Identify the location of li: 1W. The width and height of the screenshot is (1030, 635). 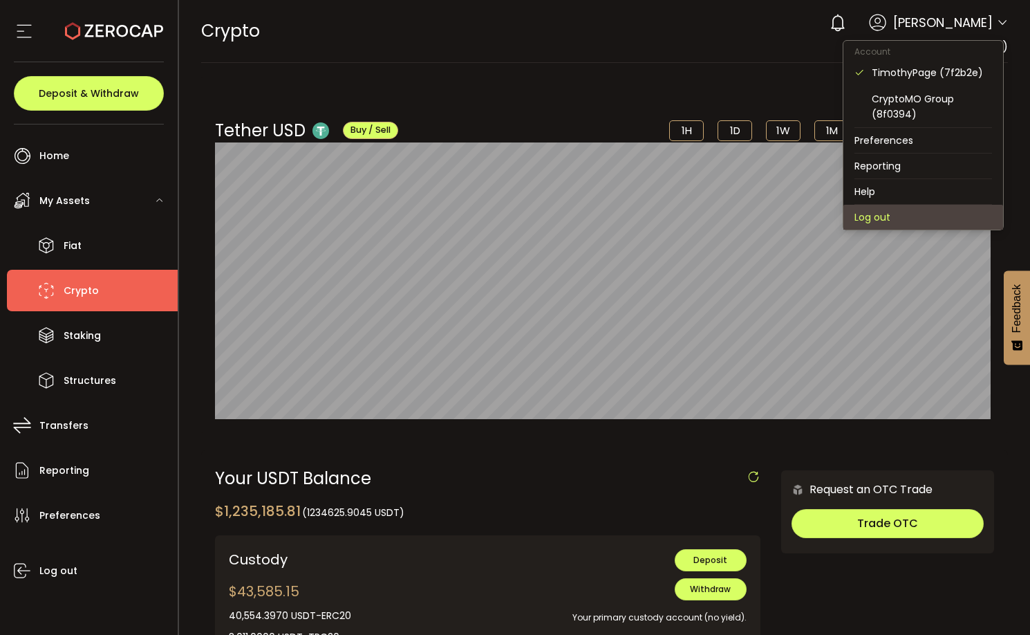
(783, 131).